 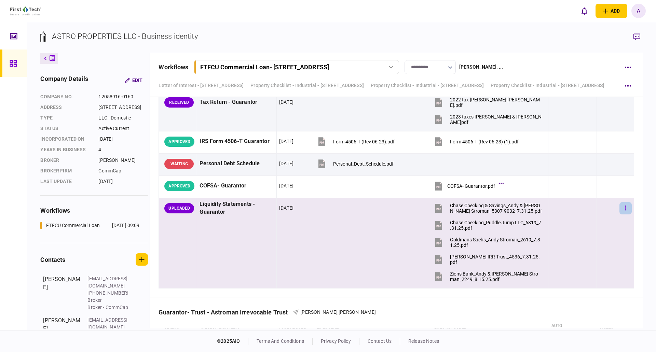 I want to click on div: Personal Debt Schedule, so click(x=237, y=164).